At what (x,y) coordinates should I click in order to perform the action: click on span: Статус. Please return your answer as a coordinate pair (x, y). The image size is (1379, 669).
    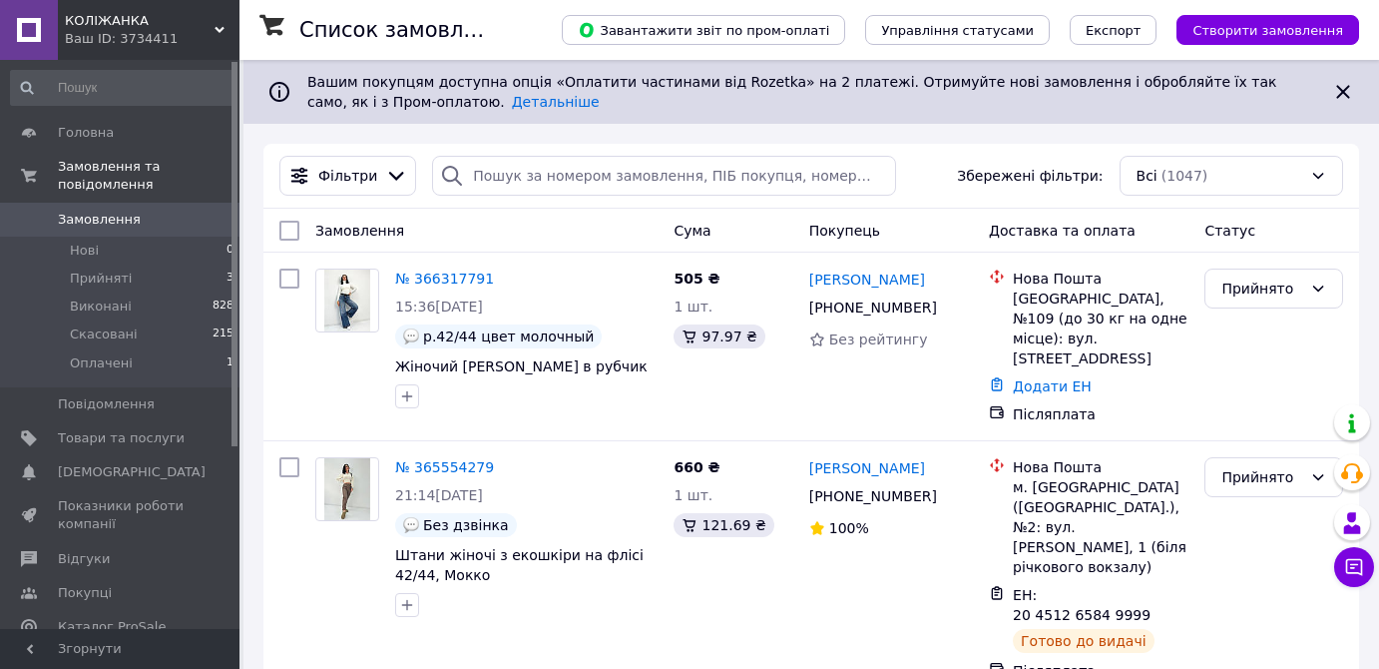
    Looking at the image, I should click on (1229, 231).